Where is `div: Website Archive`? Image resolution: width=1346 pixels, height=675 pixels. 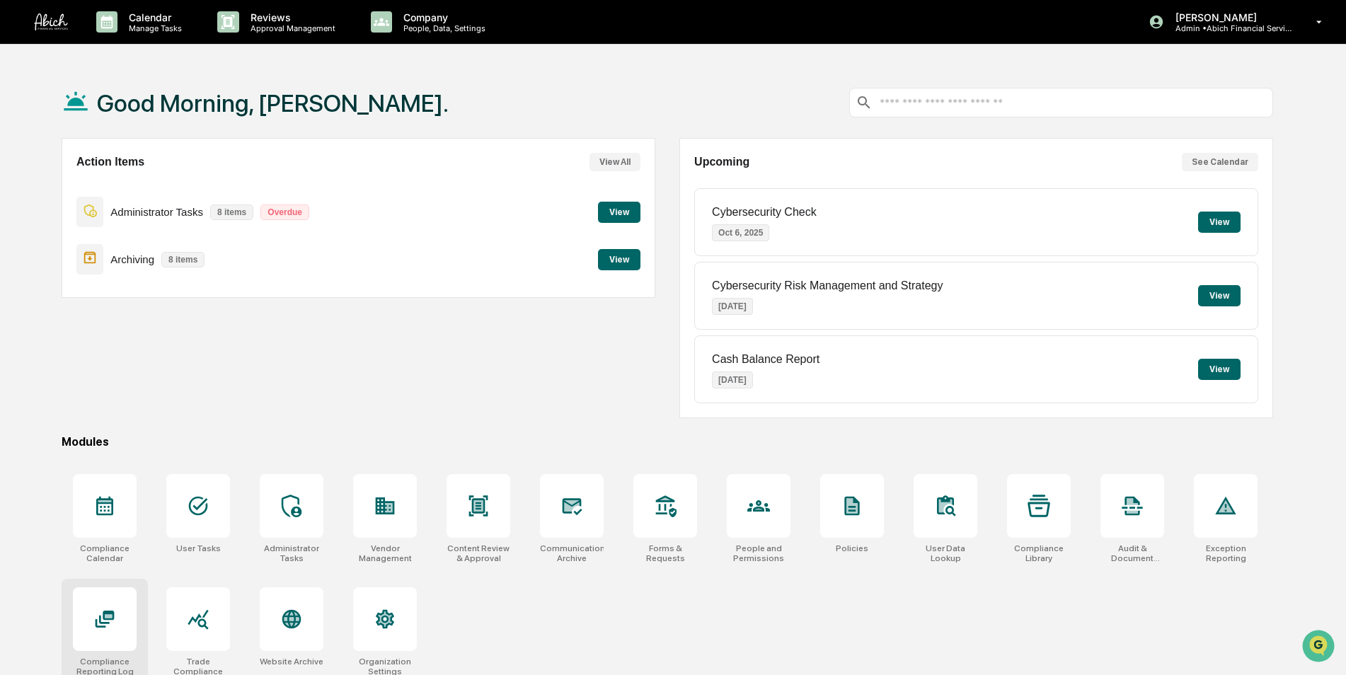
div: Website Archive is located at coordinates (292, 662).